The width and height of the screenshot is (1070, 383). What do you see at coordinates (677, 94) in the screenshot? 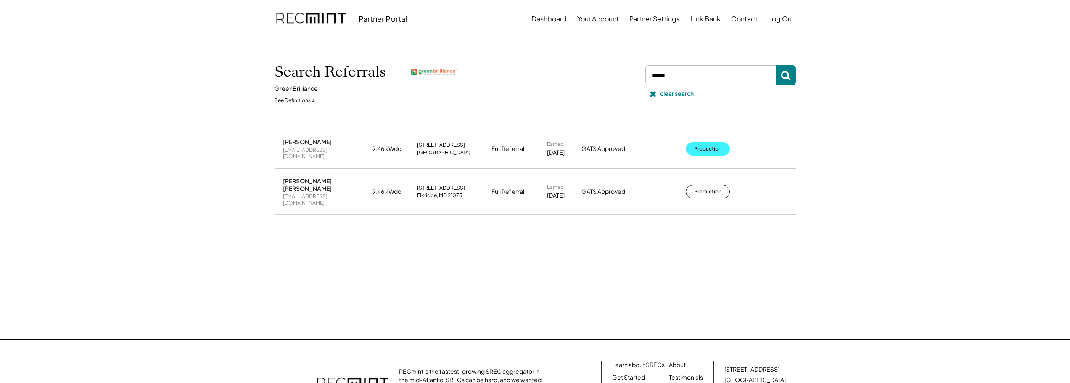
I see `div: clear search` at bounding box center [677, 94].